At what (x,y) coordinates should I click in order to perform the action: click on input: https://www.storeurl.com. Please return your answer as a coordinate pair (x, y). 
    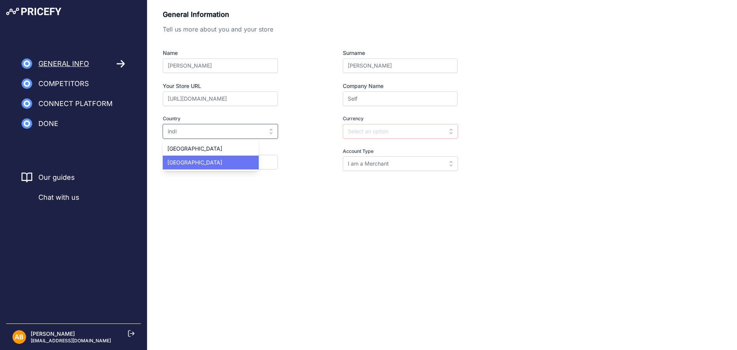
    Looking at the image, I should click on (220, 99).